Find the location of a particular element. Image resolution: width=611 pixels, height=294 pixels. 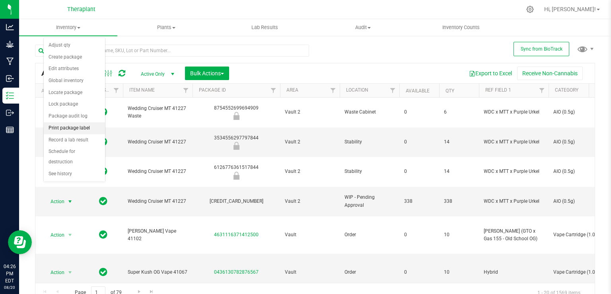

span: Stability is located at coordinates (370, 171).